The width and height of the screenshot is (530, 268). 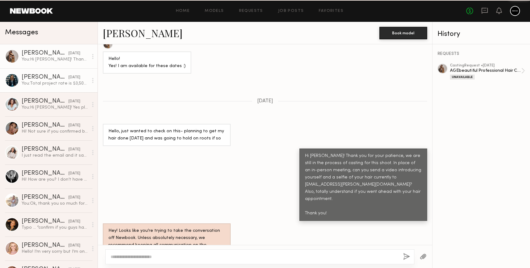 I want to click on a: Models, so click(x=214, y=11).